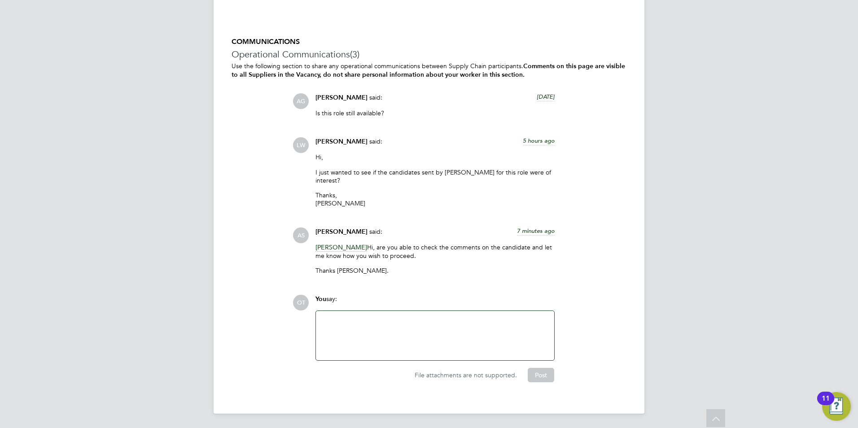  Describe the element at coordinates (538, 140) in the screenshot. I see `span: 5 hours ago` at that location.